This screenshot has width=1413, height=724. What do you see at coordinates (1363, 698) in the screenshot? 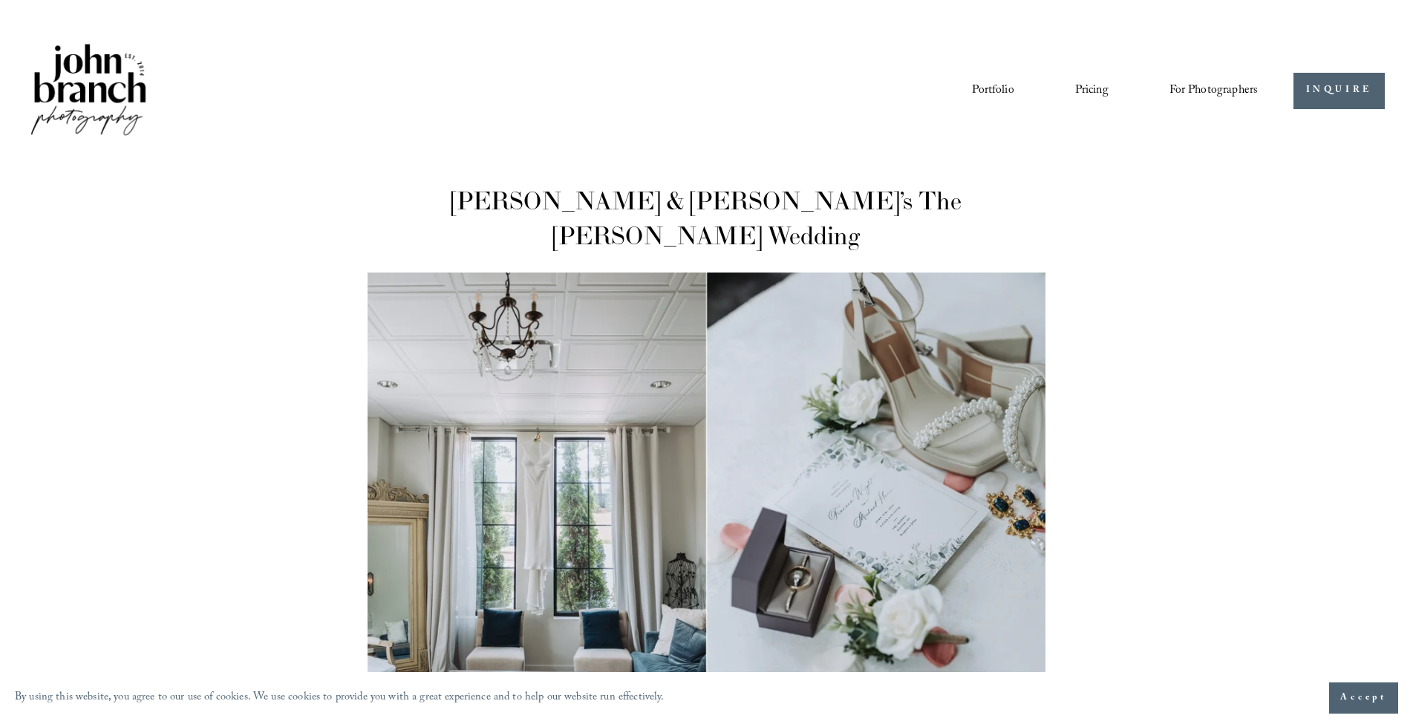
I see `button: Accept` at bounding box center [1363, 698].